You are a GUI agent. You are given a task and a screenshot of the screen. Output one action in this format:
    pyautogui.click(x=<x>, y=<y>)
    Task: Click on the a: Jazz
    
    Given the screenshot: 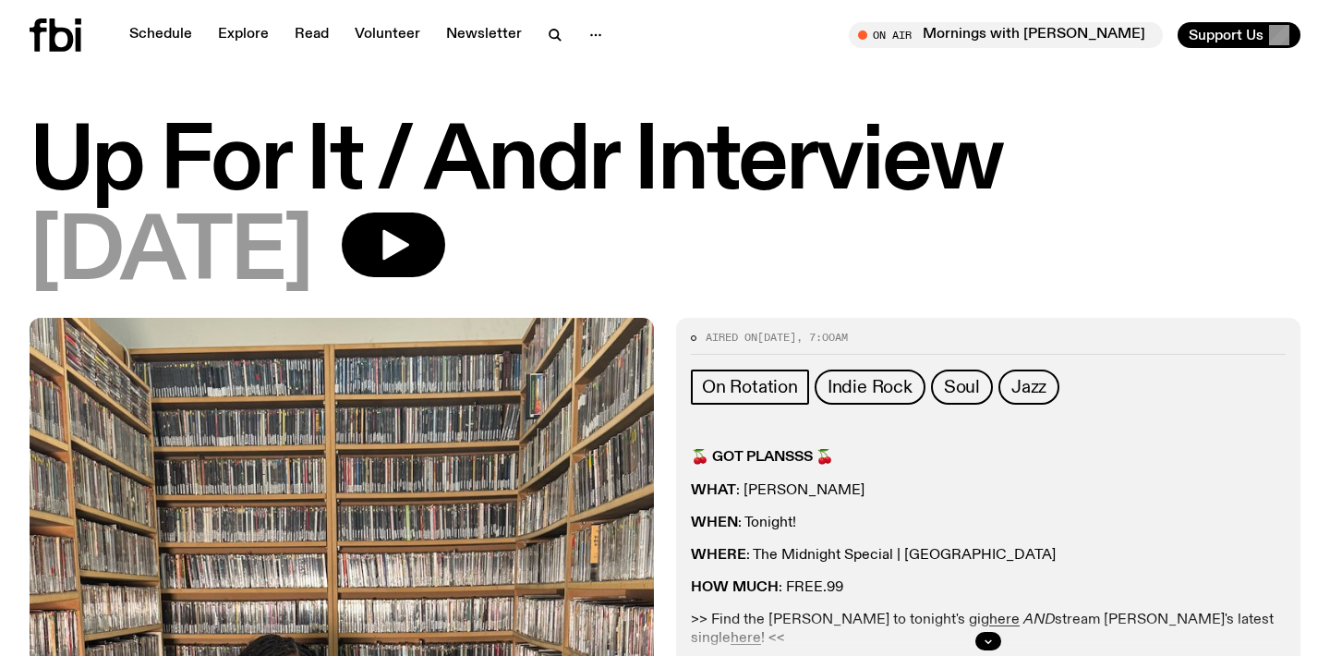 What is the action you would take?
    pyautogui.click(x=1029, y=387)
    